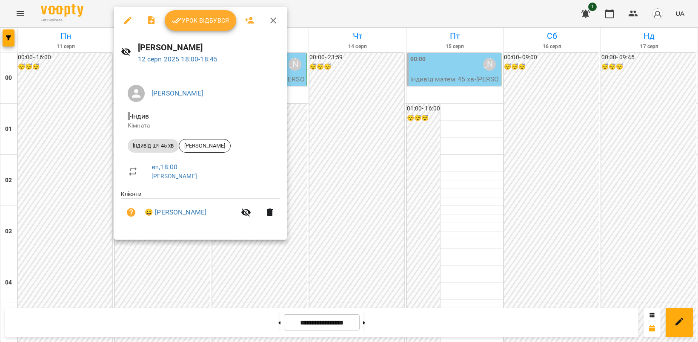 This screenshot has height=342, width=698. I want to click on a: 12 серп 2025 18:00-18:45, so click(178, 59).